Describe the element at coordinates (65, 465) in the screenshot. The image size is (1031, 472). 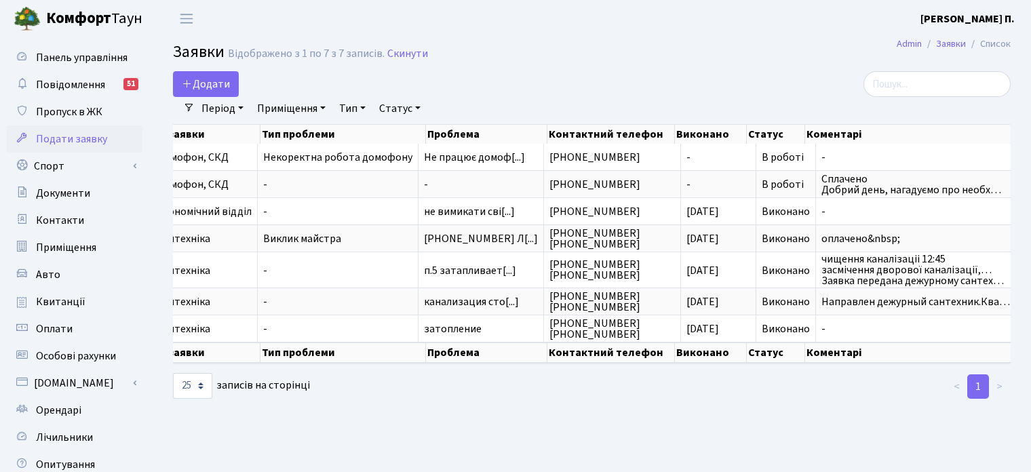
I see `span: Опитування` at that location.